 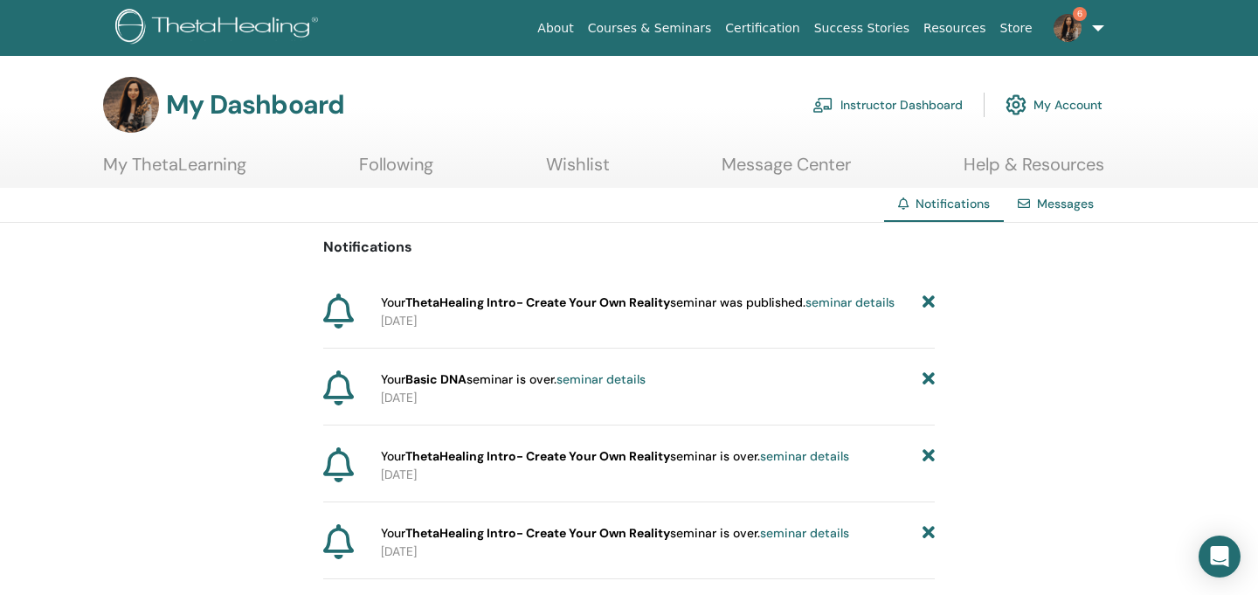 I want to click on a: Help & Resources, so click(x=1034, y=170).